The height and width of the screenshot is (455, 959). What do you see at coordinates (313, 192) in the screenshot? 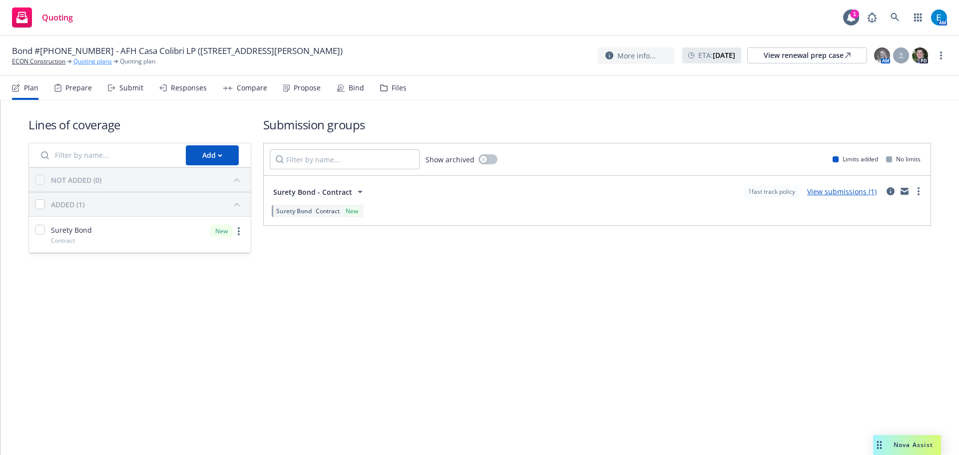
I see `span: Surety Bond - Contract` at bounding box center [313, 192].